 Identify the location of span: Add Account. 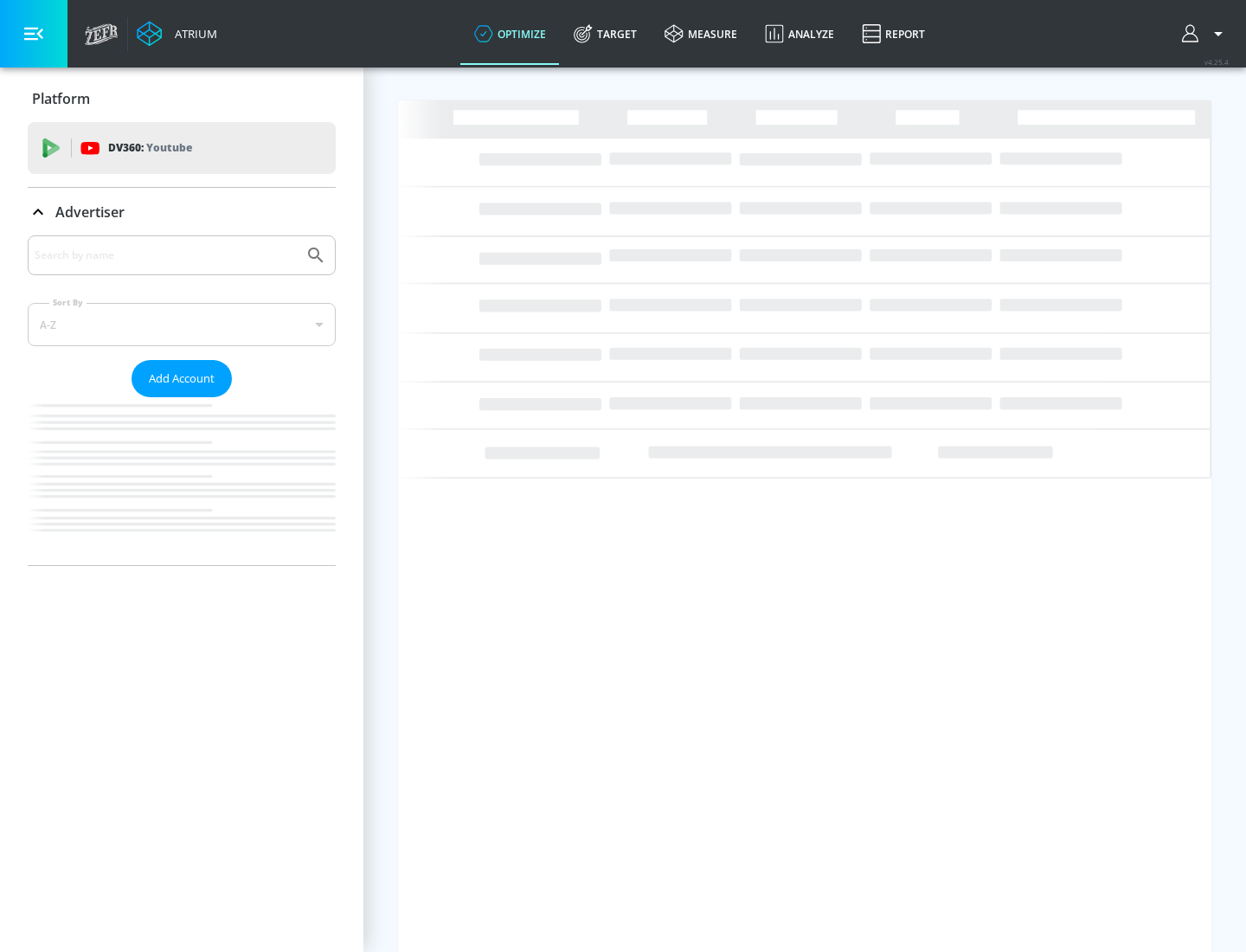
(182, 378).